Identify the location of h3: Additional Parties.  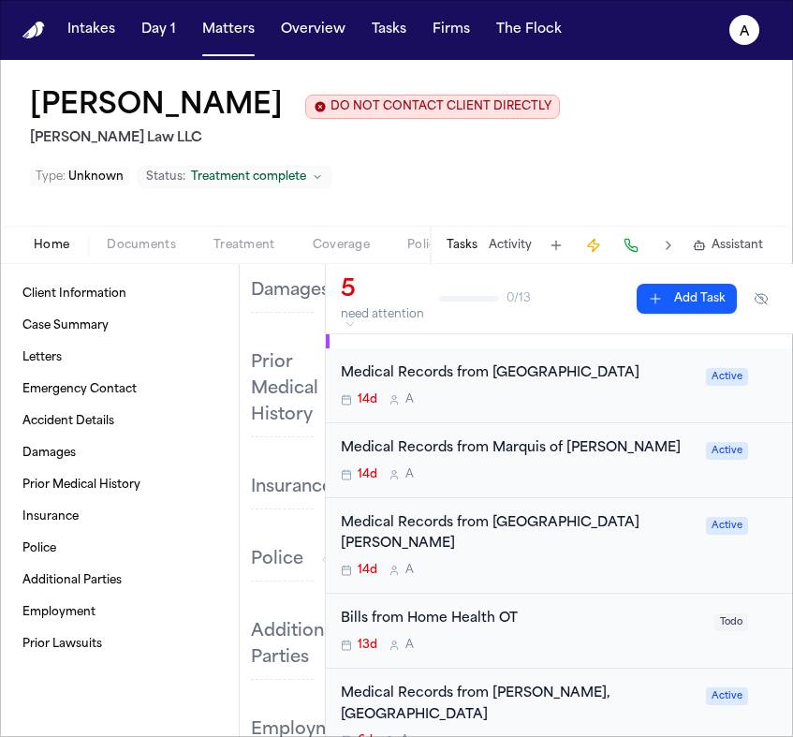
(294, 645).